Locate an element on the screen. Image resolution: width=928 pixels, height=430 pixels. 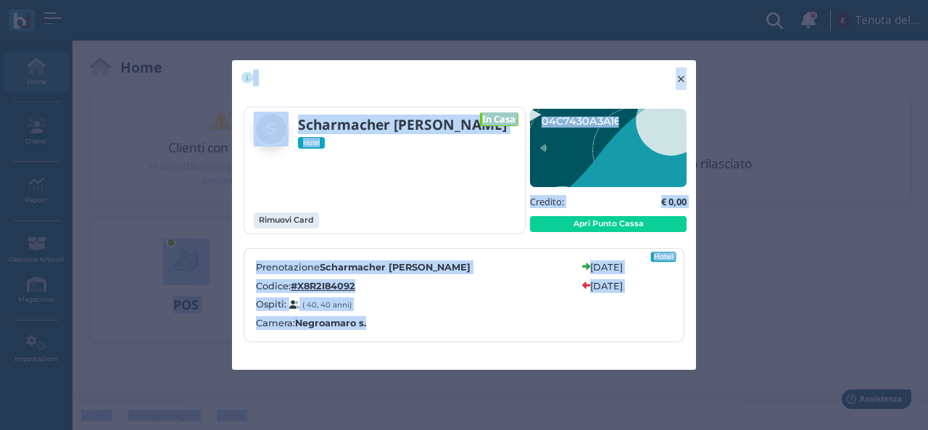
a: #X8R2I84092 is located at coordinates (323, 286).